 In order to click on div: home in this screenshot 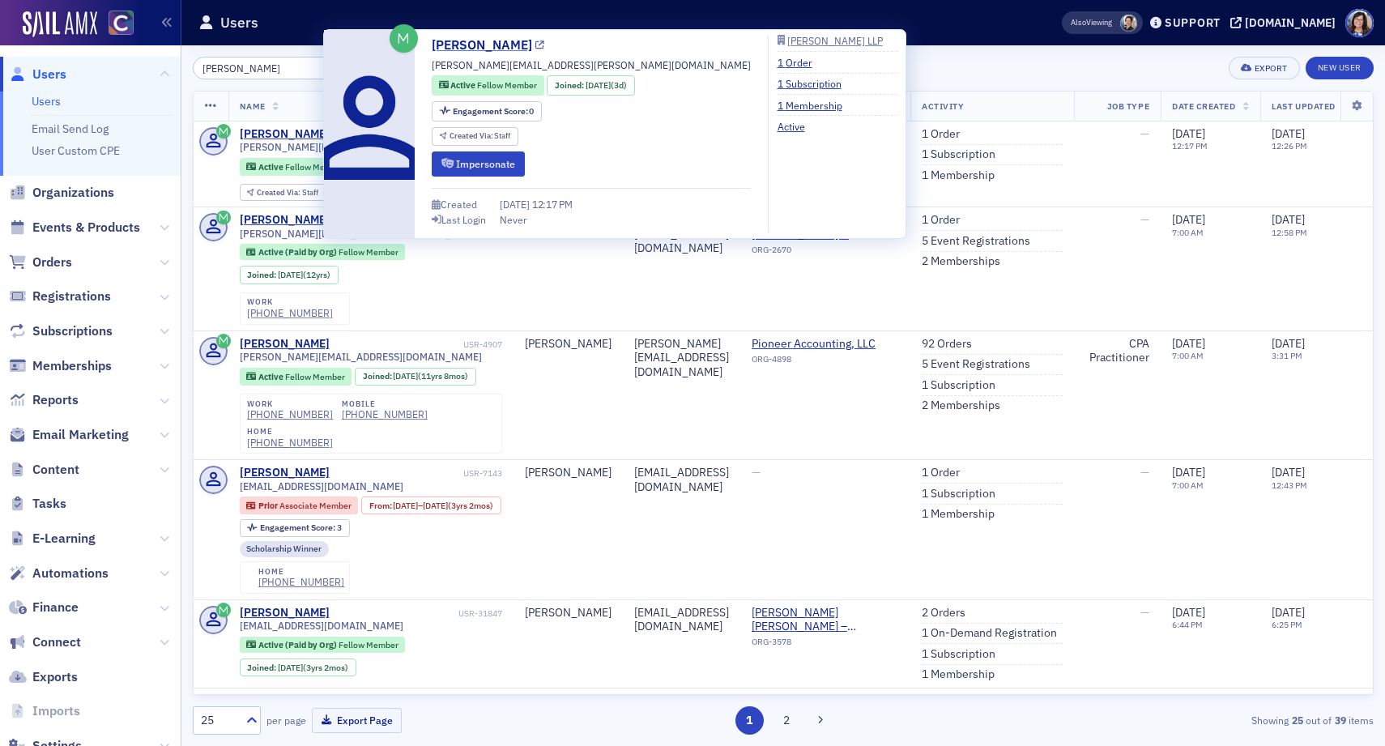, I will do `click(290, 432)`.